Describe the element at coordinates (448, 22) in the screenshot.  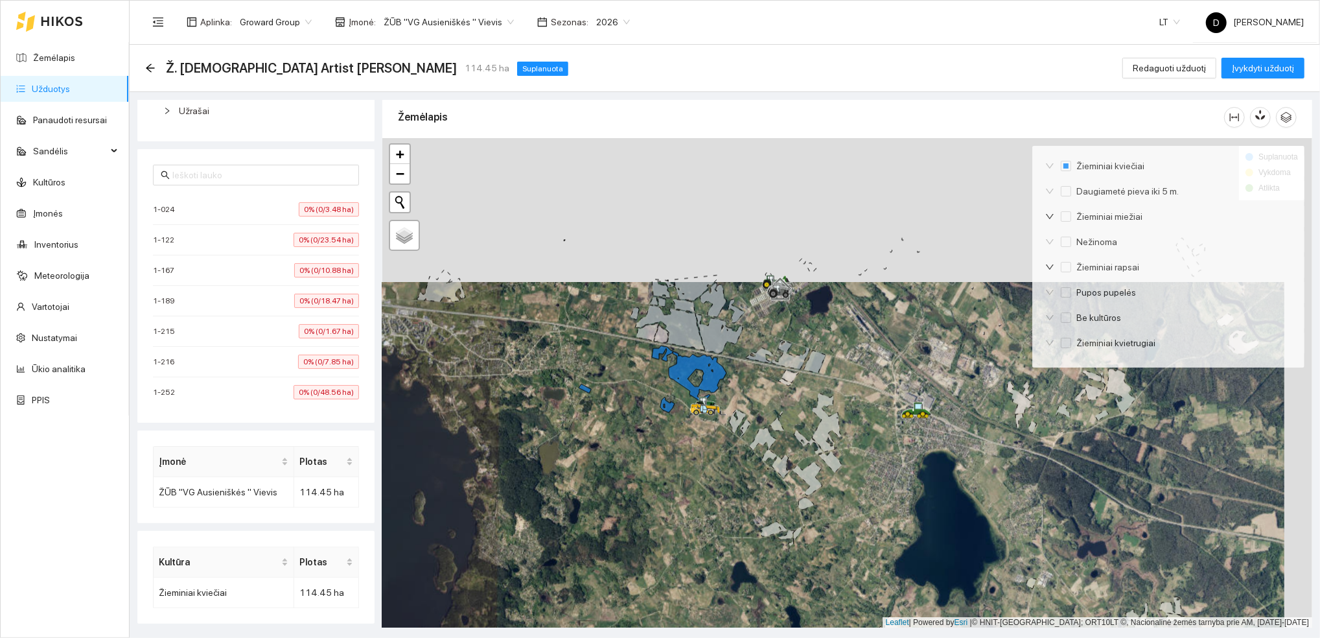
I see `span: ŽŪB "VG Ausieniškės " Vievis` at that location.